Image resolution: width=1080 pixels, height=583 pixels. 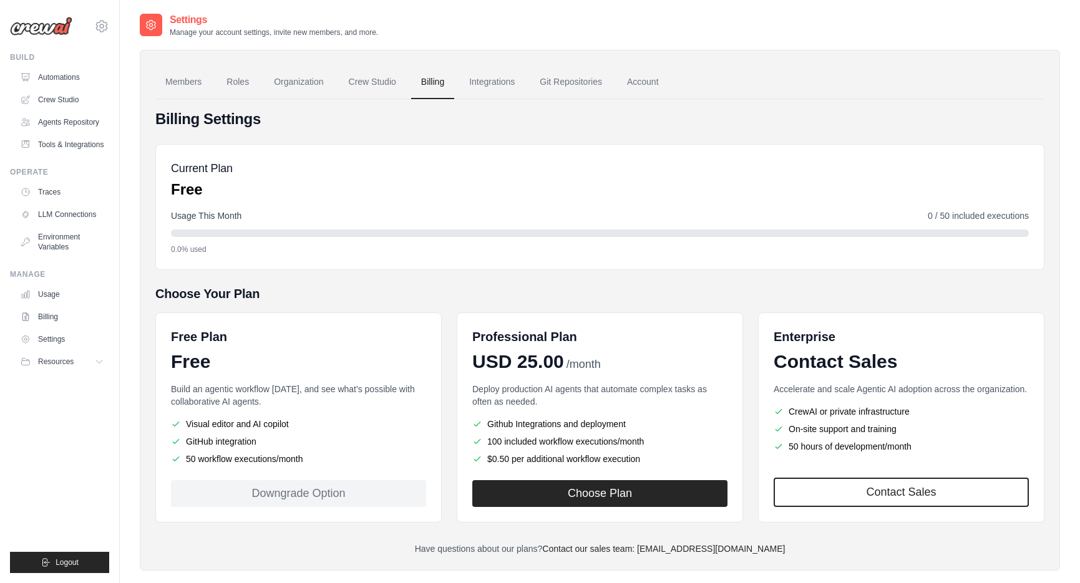 I want to click on h5: Choose Your Plan, so click(x=599, y=294).